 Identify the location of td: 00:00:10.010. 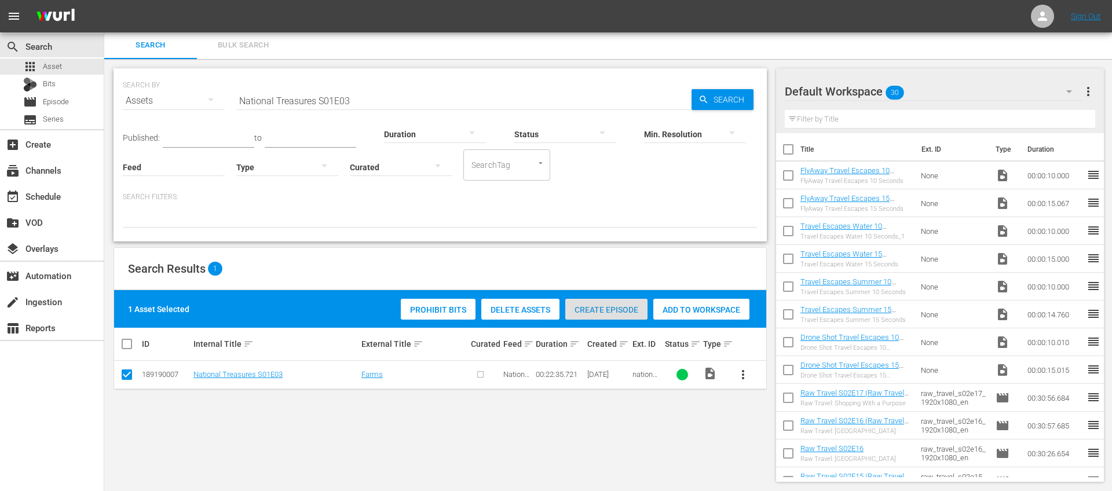
(1055, 342).